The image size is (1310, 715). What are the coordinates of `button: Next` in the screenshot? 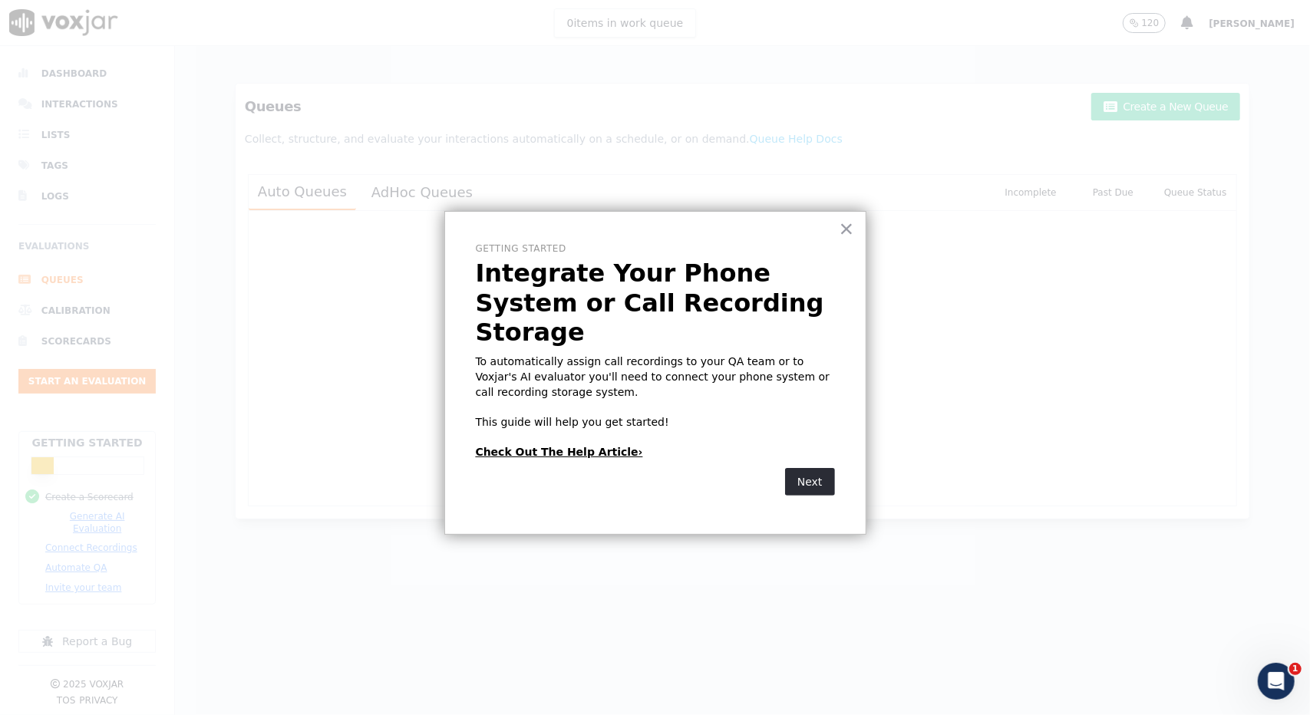 It's located at (810, 482).